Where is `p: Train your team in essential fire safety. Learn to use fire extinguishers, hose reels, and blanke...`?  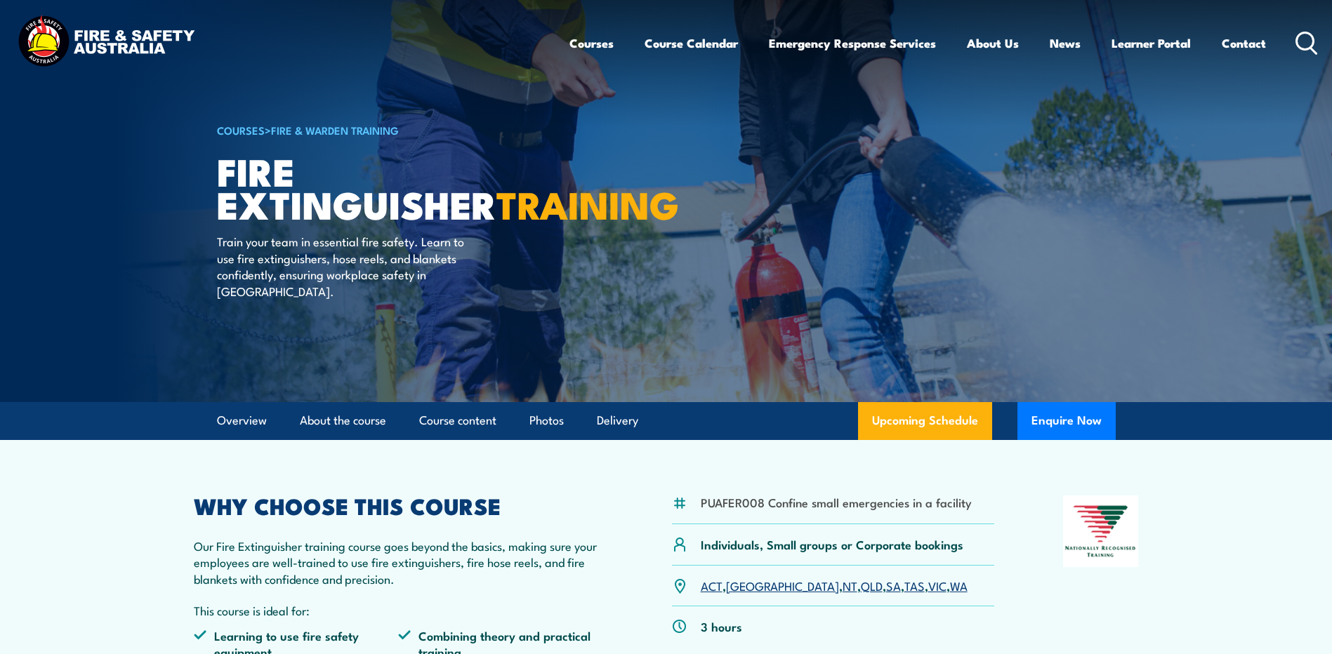
p: Train your team in essential fire safety. Learn to use fire extinguishers, hose reels, and blanke... is located at coordinates (345, 266).